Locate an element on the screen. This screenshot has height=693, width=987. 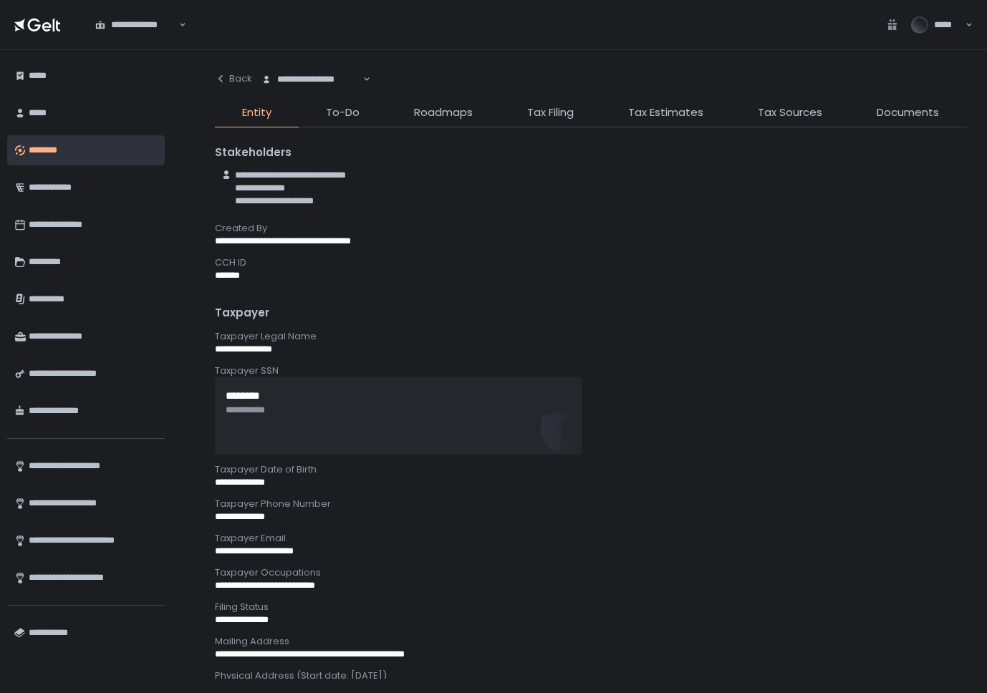
div: Created By is located at coordinates (591, 228).